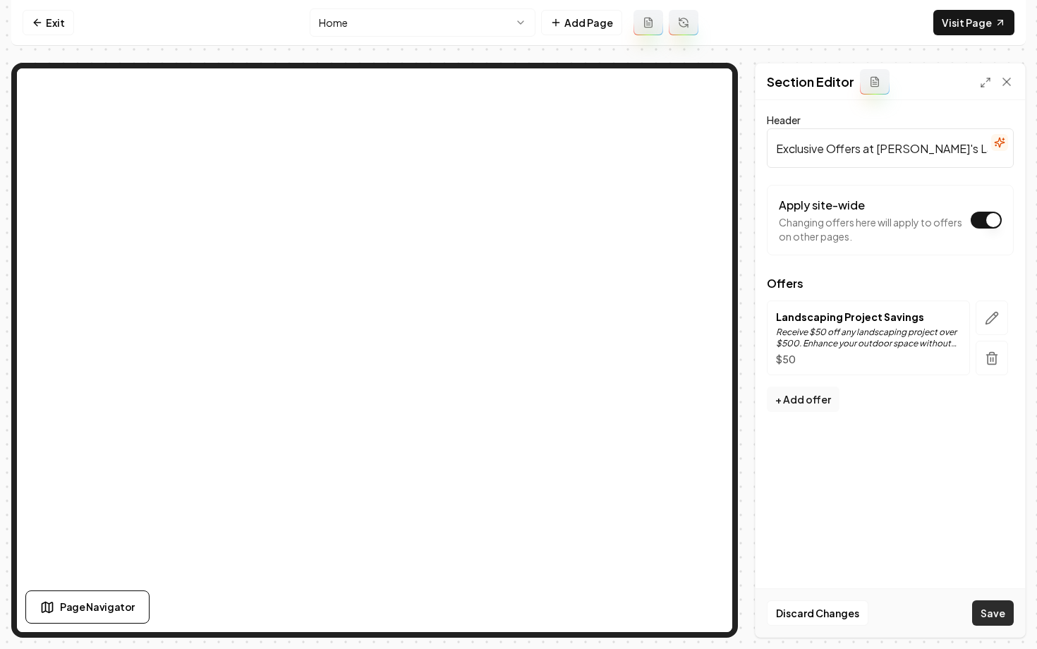  I want to click on button: Regenerate page, so click(684, 23).